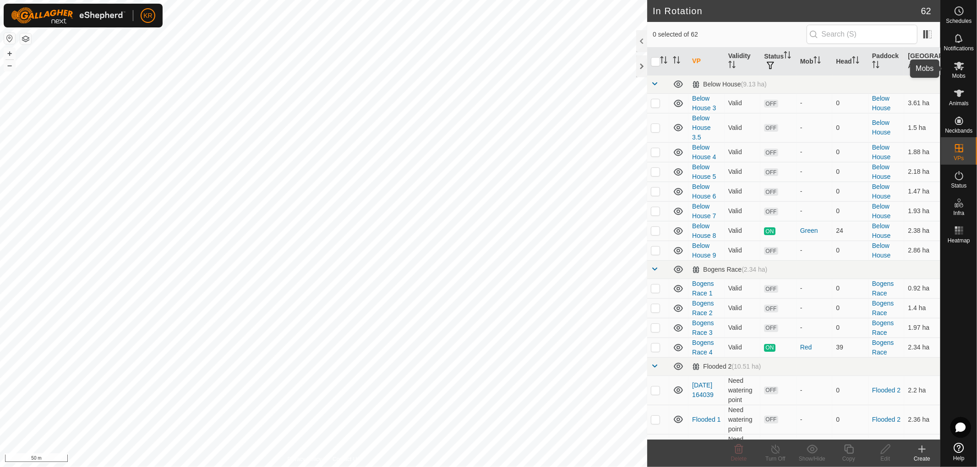 The width and height of the screenshot is (977, 467). I want to click on td: 2.38 ha, so click(922, 231).